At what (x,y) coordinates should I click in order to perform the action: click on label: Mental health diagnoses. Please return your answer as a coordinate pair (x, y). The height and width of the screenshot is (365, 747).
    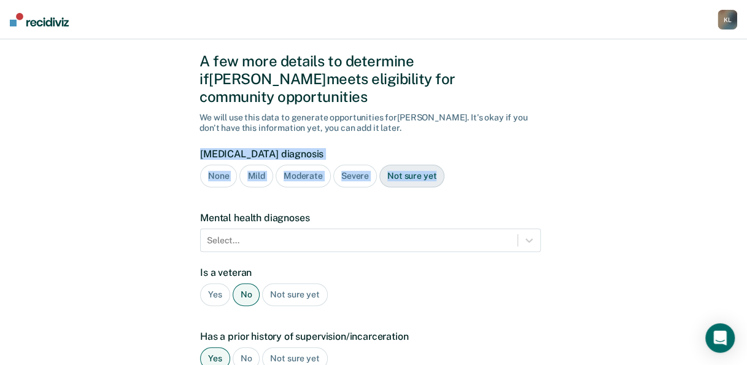
    Looking at the image, I should click on (370, 217).